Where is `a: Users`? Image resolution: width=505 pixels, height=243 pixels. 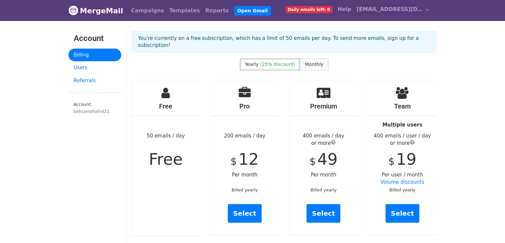
a: Users is located at coordinates (95, 67).